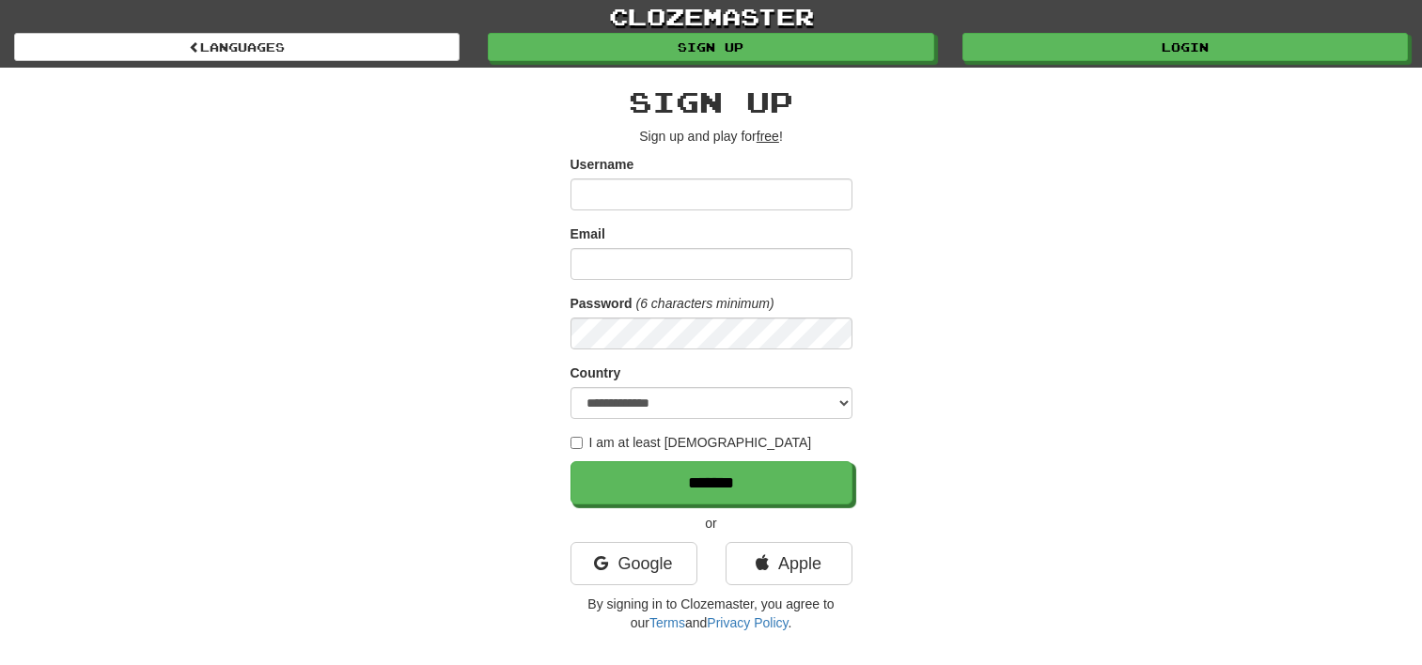 This screenshot has height=665, width=1422. Describe the element at coordinates (768, 136) in the screenshot. I see `u: free` at that location.